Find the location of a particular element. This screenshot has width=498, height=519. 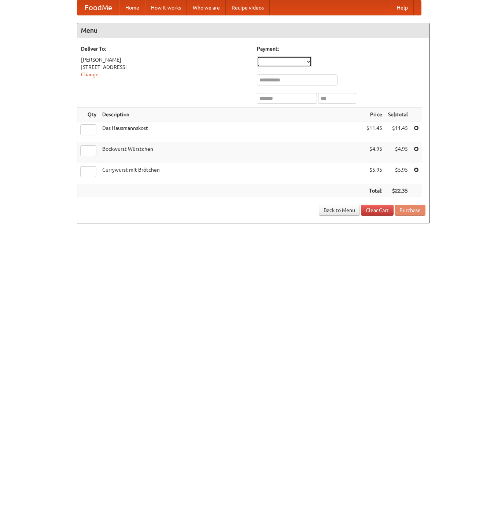

a: Change is located at coordinates (90, 74).